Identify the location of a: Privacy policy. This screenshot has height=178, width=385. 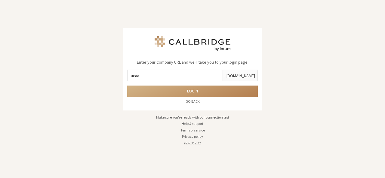
(192, 137).